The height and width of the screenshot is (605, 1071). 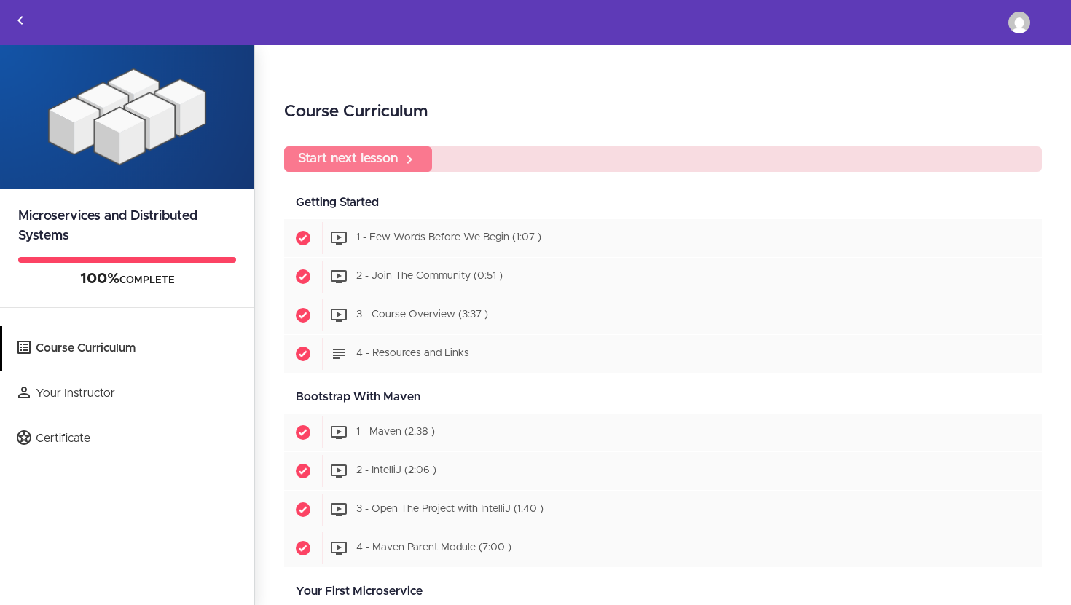 I want to click on span: 4 - Maven Parent Module (7:00 ), so click(x=433, y=548).